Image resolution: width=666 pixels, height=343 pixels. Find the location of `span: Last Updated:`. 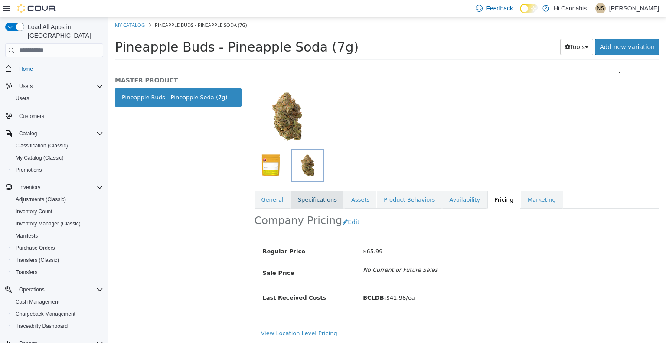

span: Last Updated: is located at coordinates (512, 52).